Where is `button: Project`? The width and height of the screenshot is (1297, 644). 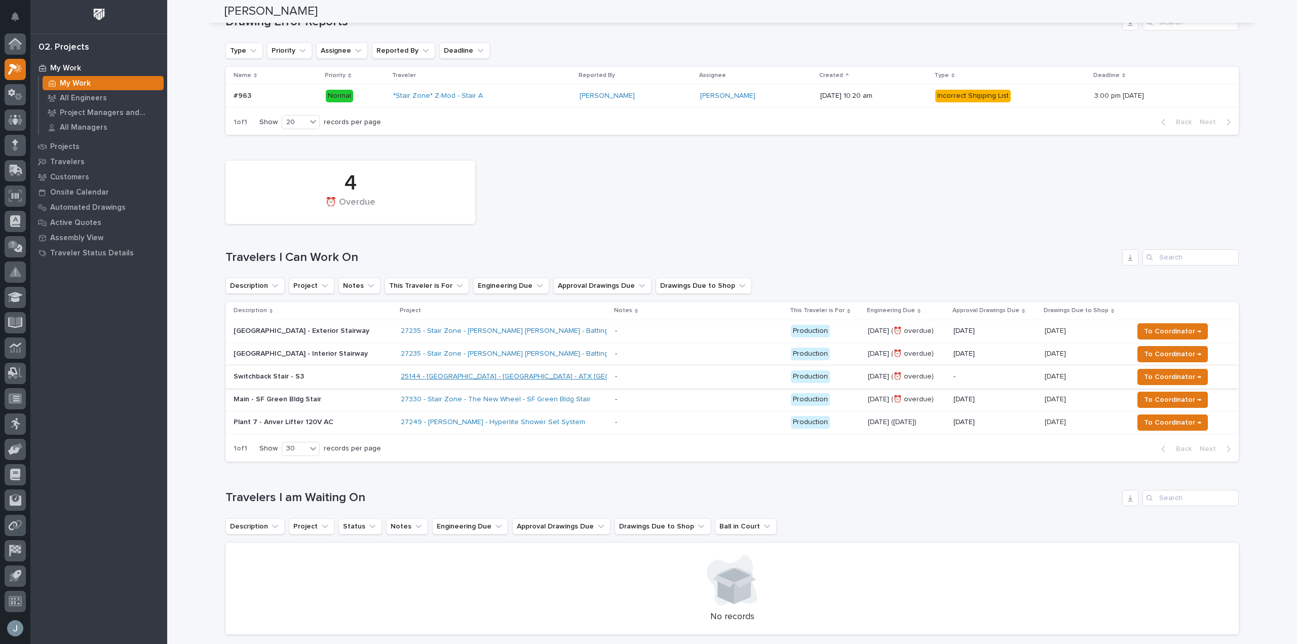 button: Project is located at coordinates (312, 286).